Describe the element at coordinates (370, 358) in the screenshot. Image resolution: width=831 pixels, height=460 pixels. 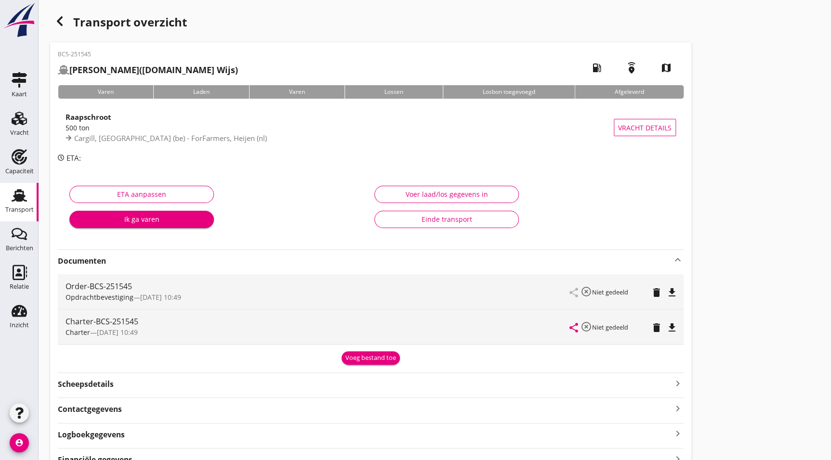
I see `button: Voeg bestand toe` at that location.